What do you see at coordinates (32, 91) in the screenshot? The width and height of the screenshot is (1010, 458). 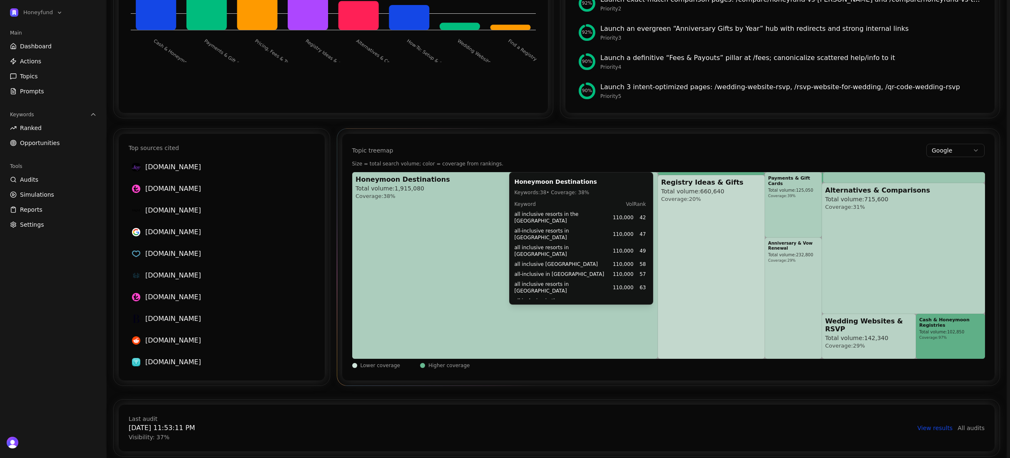 I see `span: Prompts` at bounding box center [32, 91].